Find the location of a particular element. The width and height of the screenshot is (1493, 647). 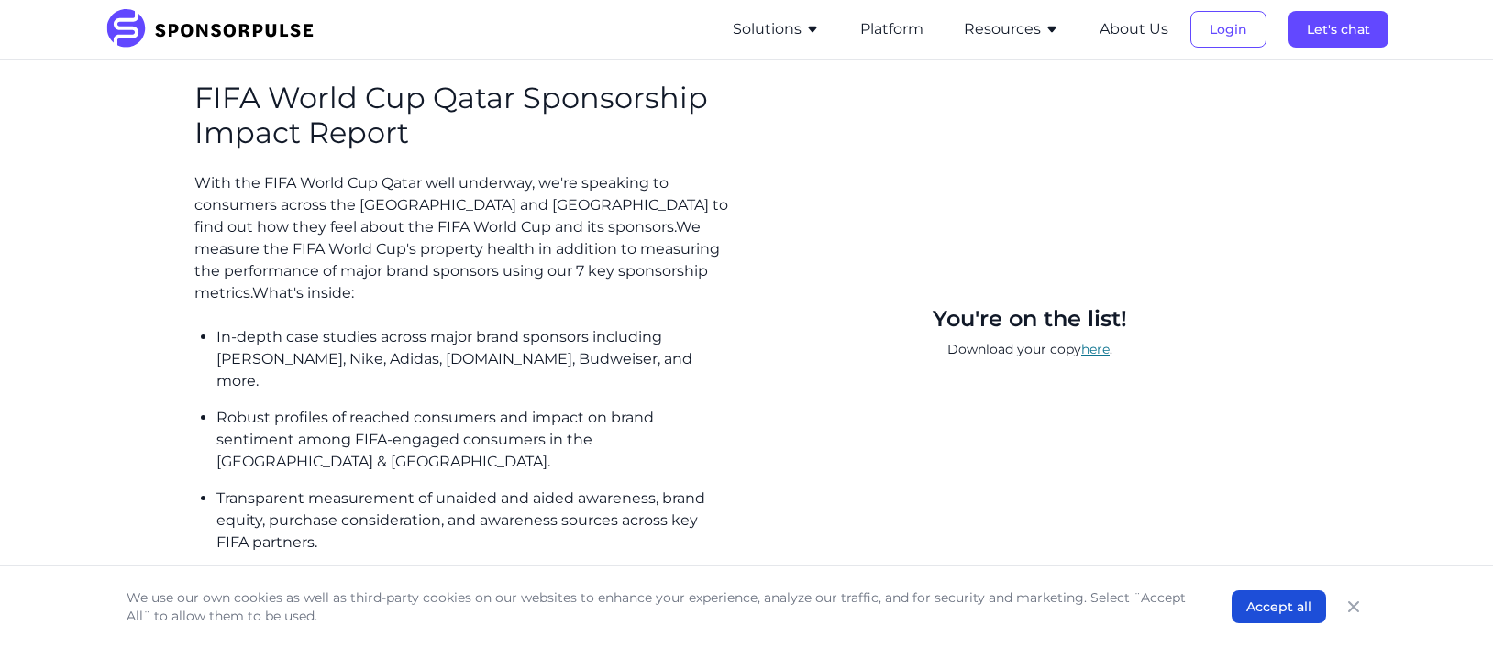

button: Let's chat is located at coordinates (1338, 29).